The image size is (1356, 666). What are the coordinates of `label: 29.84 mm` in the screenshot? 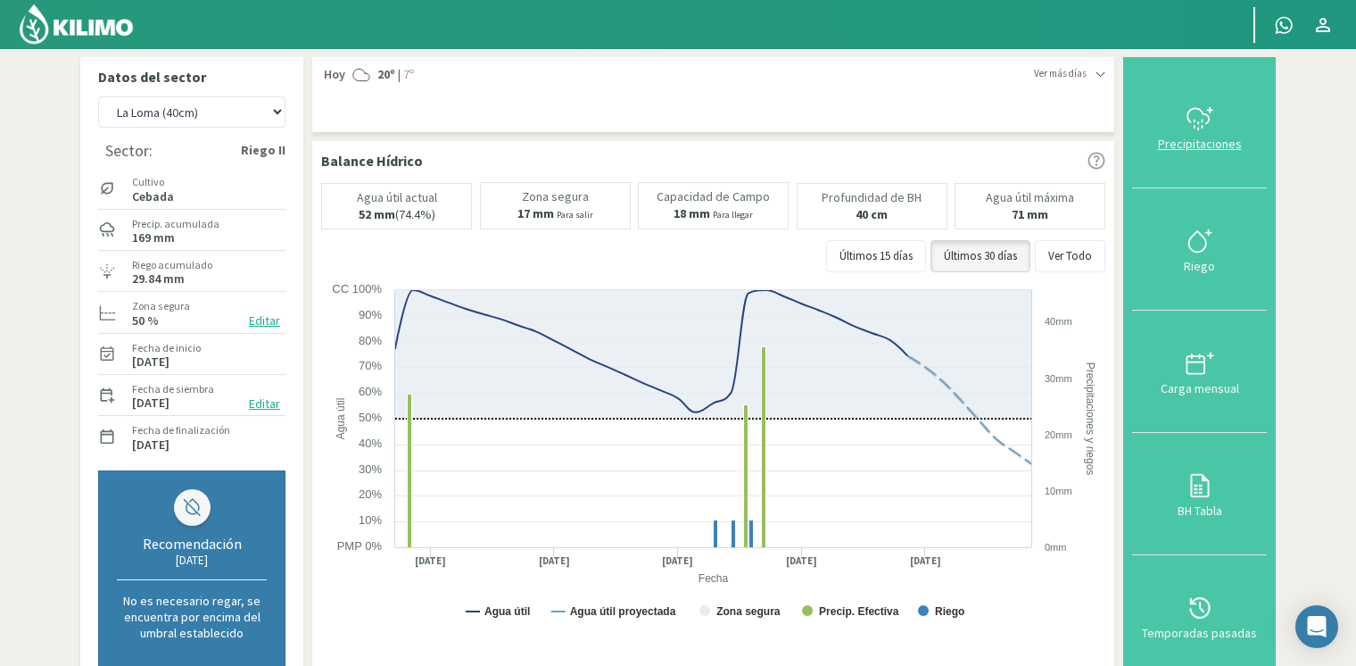 It's located at (158, 278).